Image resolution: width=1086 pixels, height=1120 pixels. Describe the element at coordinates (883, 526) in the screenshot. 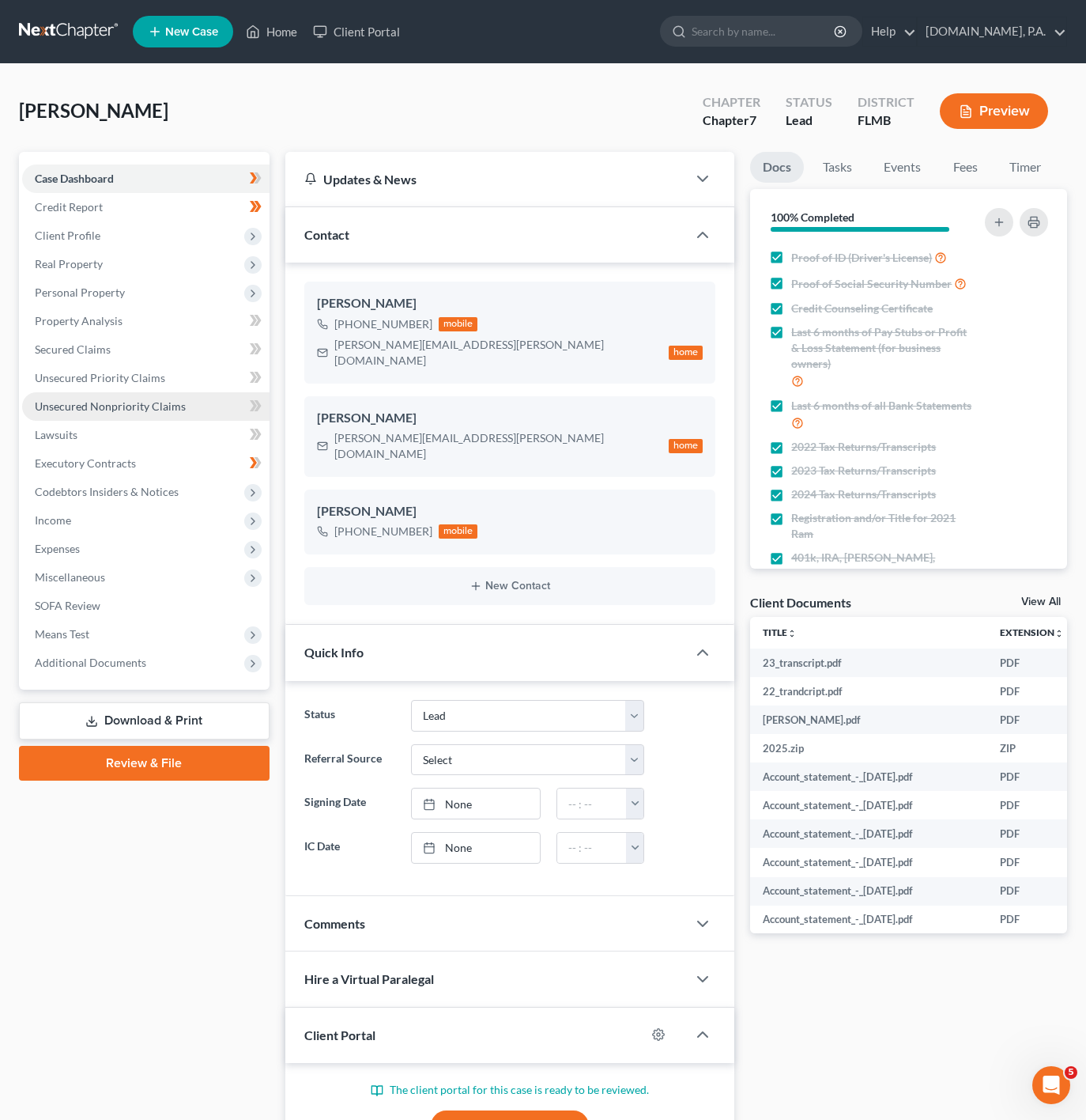

I see `span: Registration and/or Title for 2021 Ram` at that location.